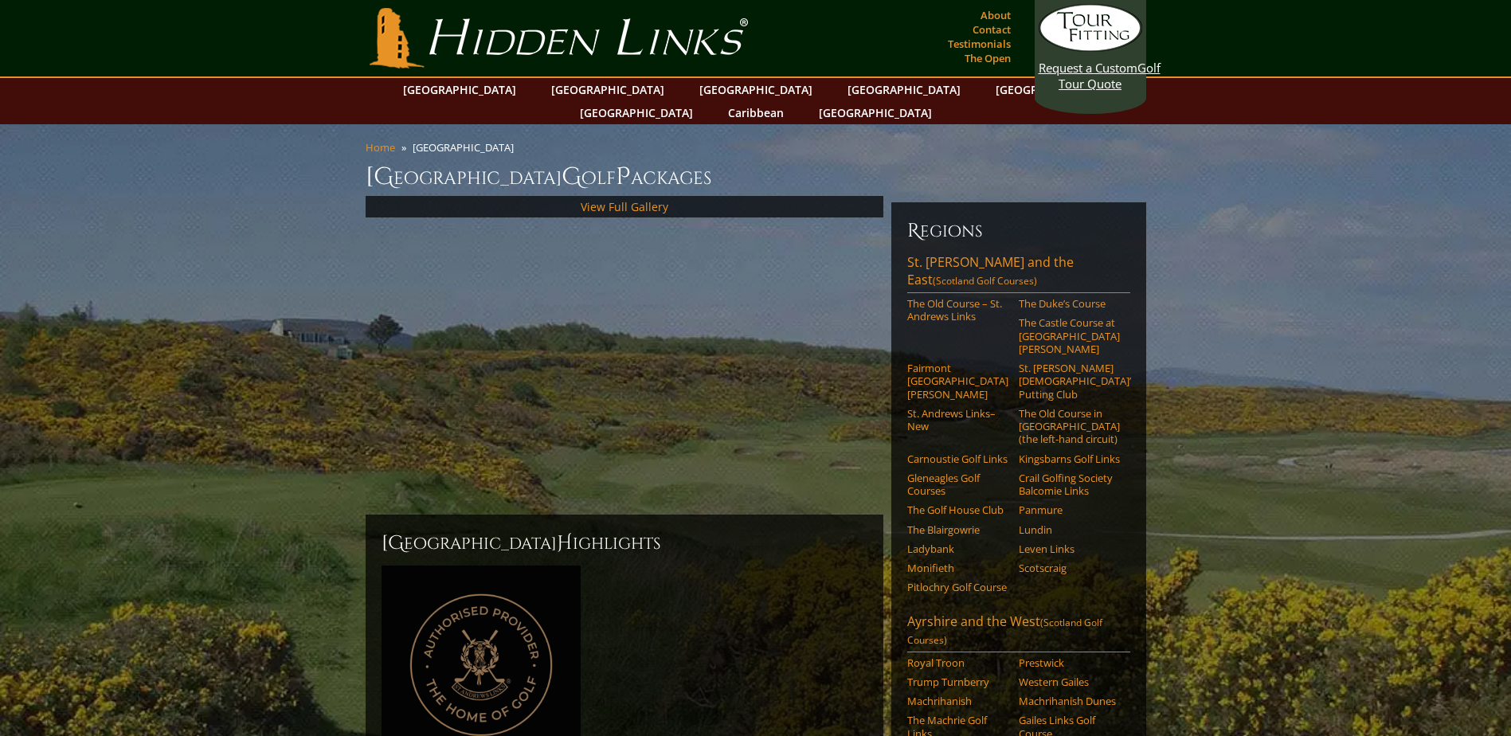  I want to click on a: The Open, so click(988, 58).